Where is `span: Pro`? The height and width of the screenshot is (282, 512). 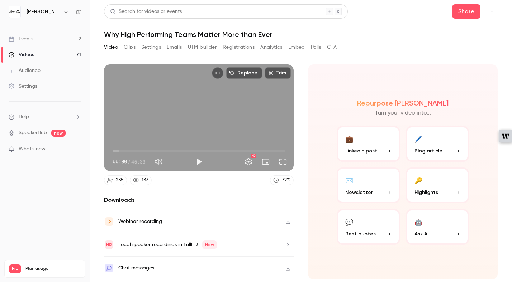 span: Pro is located at coordinates (15, 269).